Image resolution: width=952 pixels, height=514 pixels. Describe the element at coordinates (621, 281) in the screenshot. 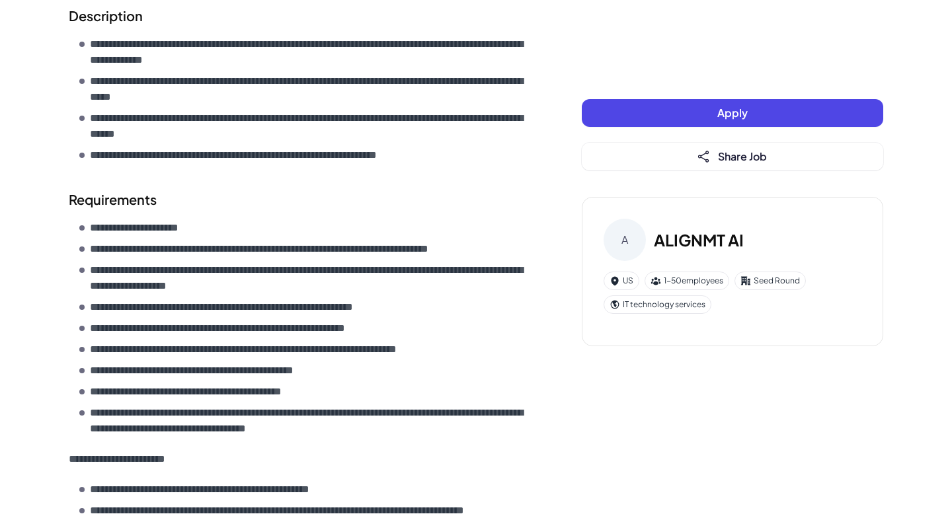

I see `div: US` at that location.